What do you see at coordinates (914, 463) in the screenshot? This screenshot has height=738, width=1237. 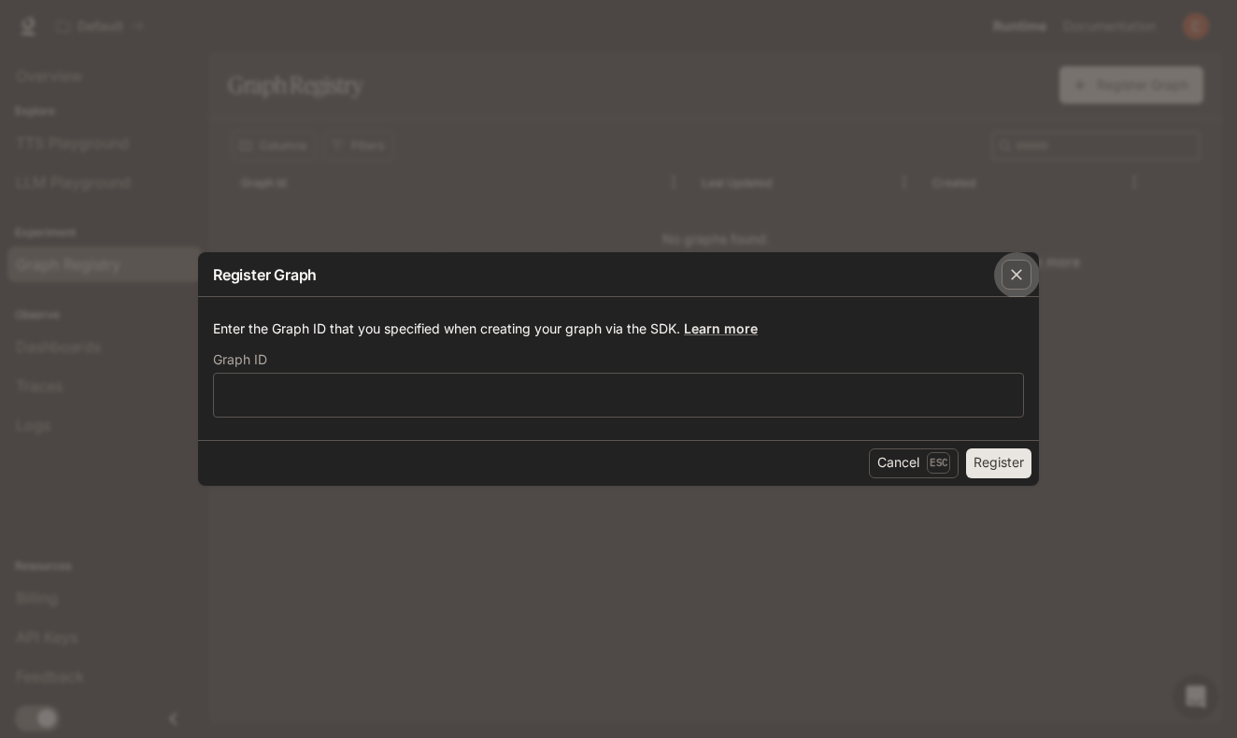 I see `button: CancelEsc` at bounding box center [914, 463].